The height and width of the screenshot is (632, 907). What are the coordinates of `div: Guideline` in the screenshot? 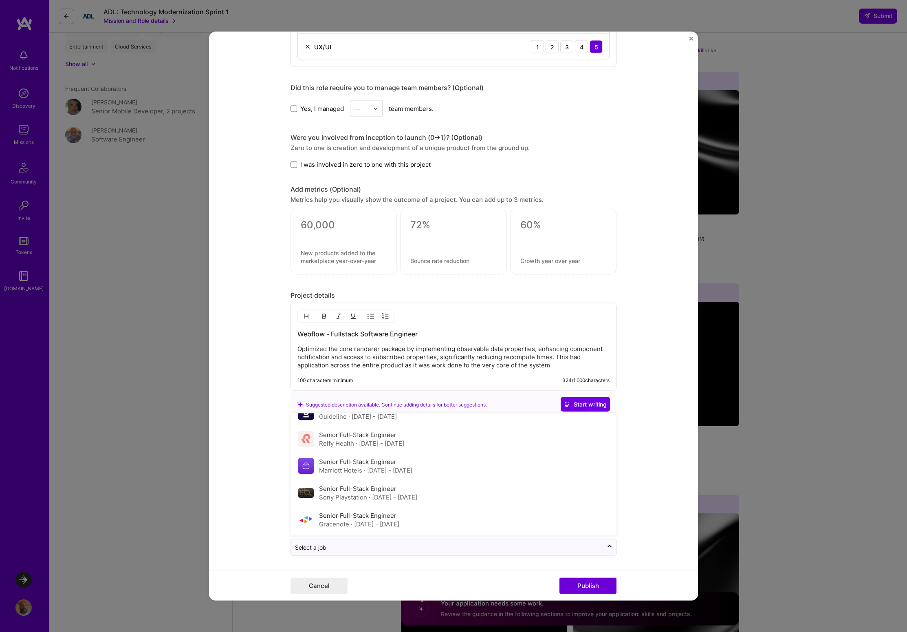 It's located at (358, 416).